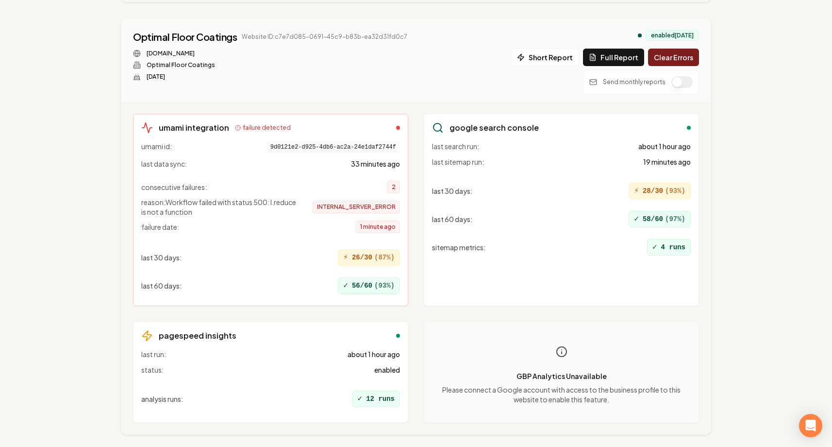  Describe the element at coordinates (324, 37) in the screenshot. I see `span: Website ID: c7e7d085-0691-45c9-b83b-ea32d31fd0c7` at that location.